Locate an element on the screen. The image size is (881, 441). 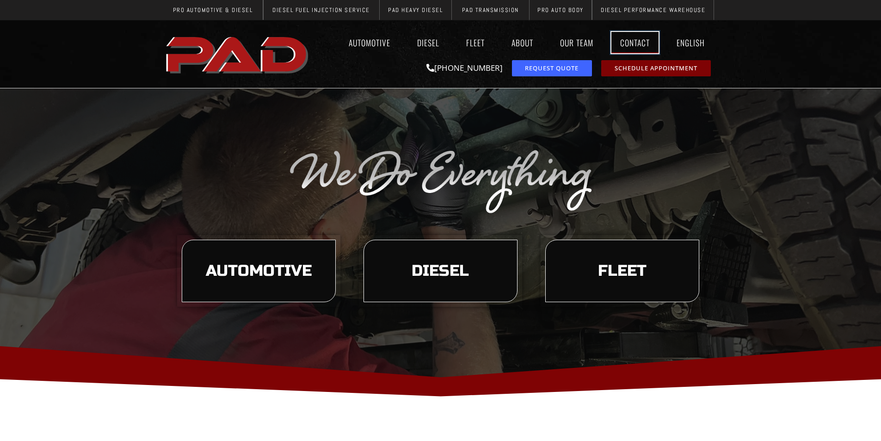
a: Our Team is located at coordinates (576, 43).